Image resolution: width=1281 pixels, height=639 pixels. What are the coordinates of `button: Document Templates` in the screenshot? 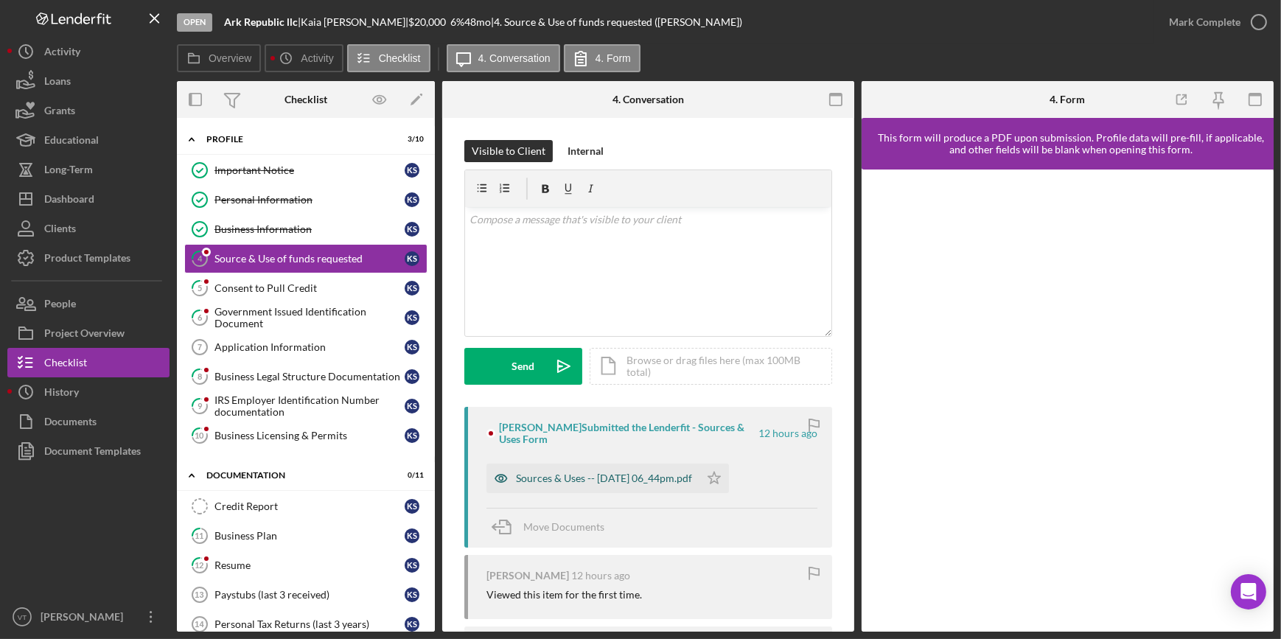 It's located at (88, 451).